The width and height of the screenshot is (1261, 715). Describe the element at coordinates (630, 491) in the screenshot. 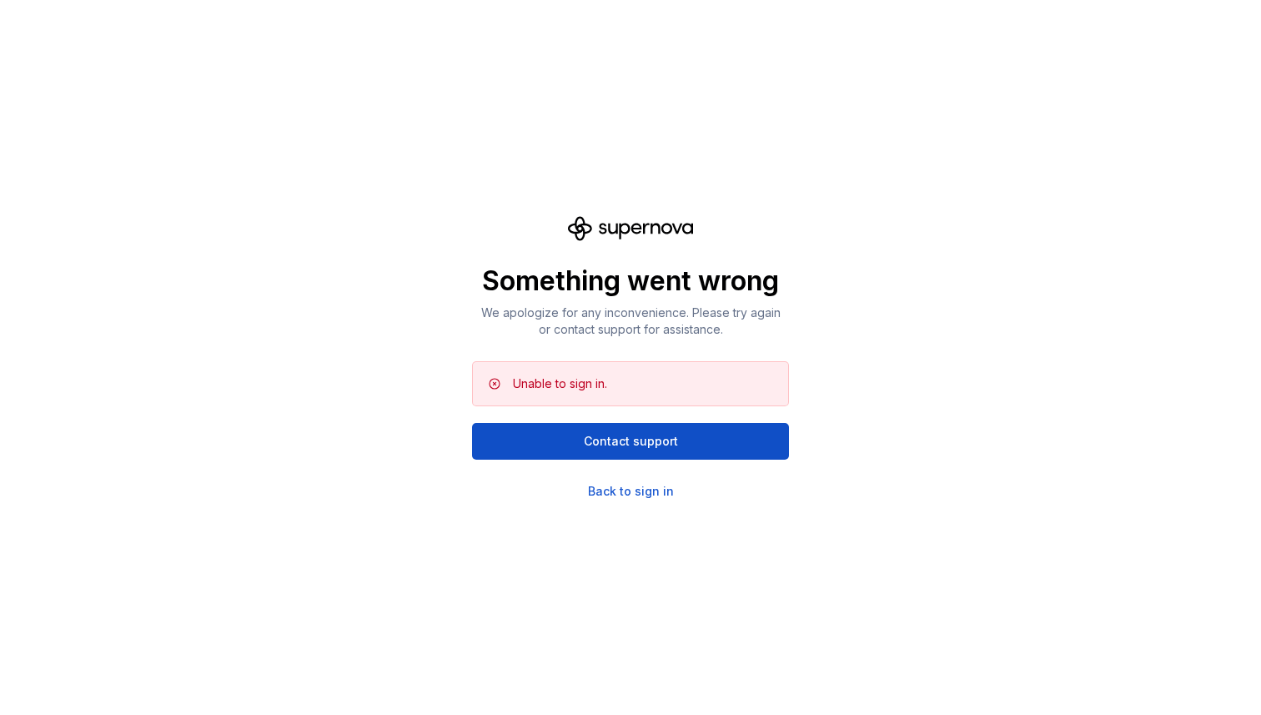

I see `a: Back to sign in` at that location.